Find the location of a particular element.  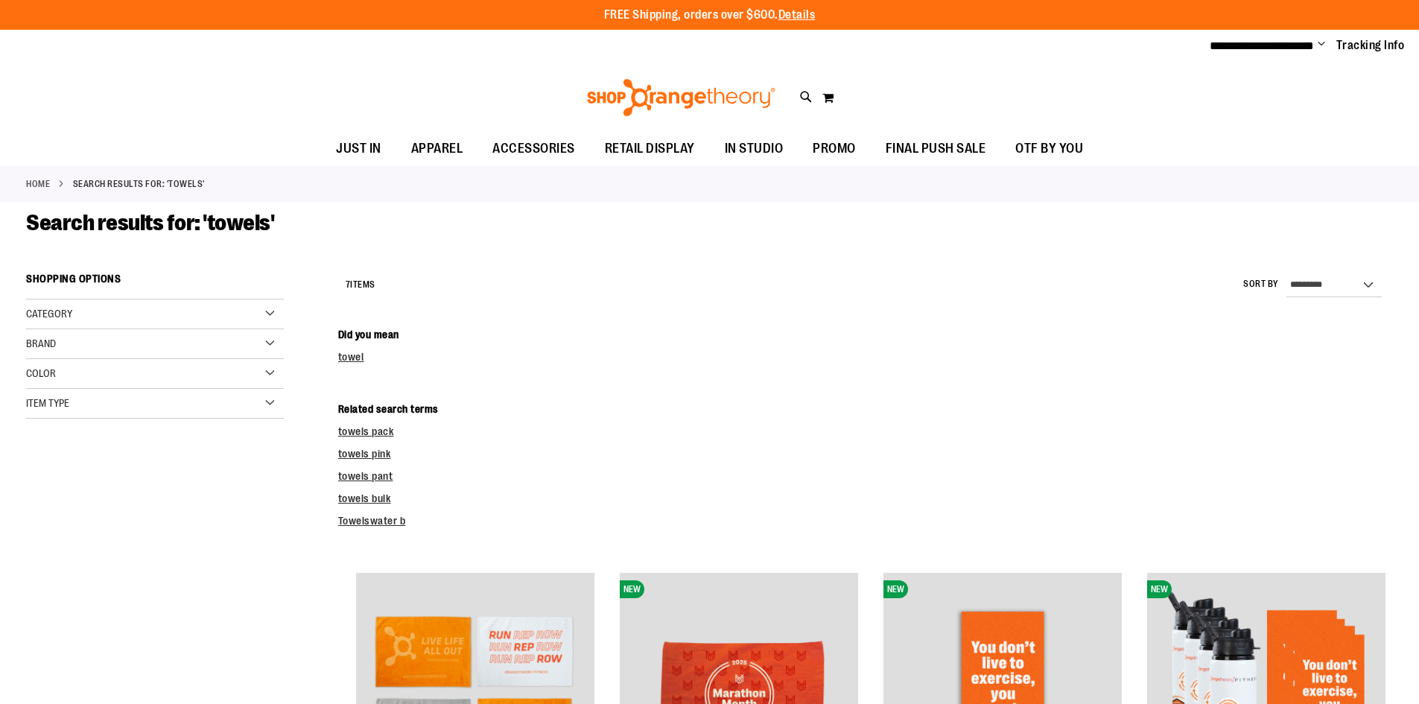

span: OTF BY YOU is located at coordinates (1049, 148).